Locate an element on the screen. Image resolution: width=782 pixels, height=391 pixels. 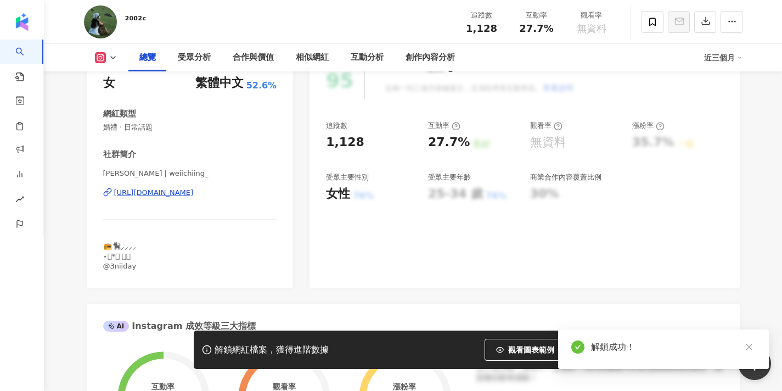
div: 解鎖網紅檔案，獲得進階數據 is located at coordinates (272, 350).